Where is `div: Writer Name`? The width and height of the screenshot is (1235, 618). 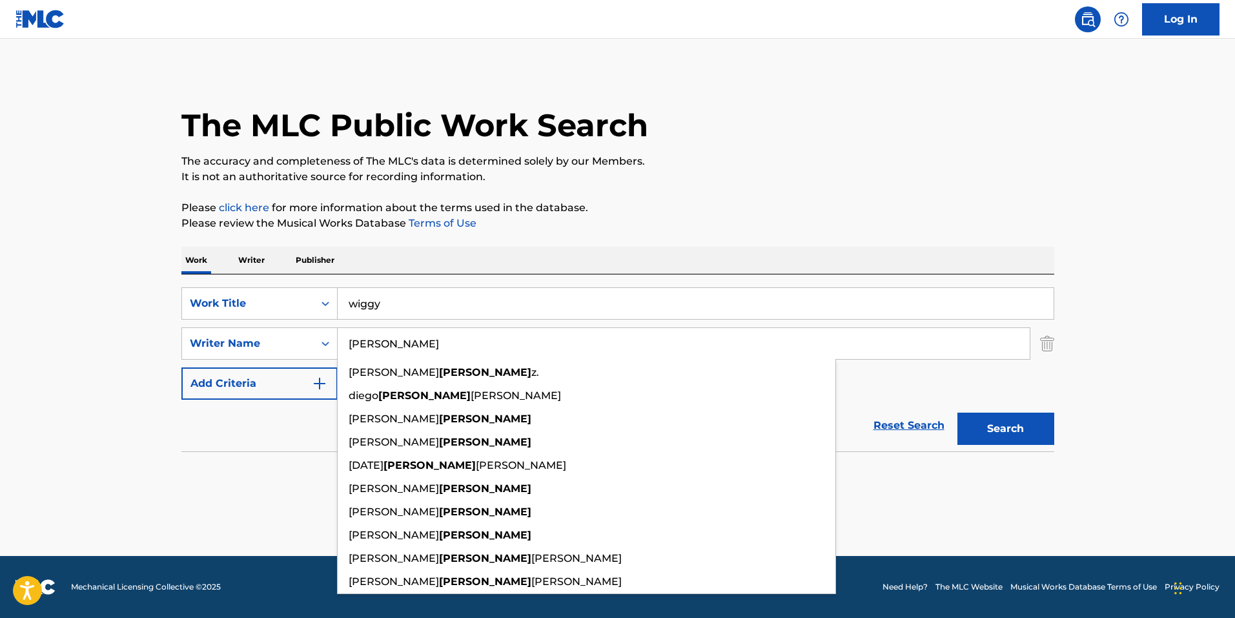 div: Writer Name is located at coordinates (248, 343).